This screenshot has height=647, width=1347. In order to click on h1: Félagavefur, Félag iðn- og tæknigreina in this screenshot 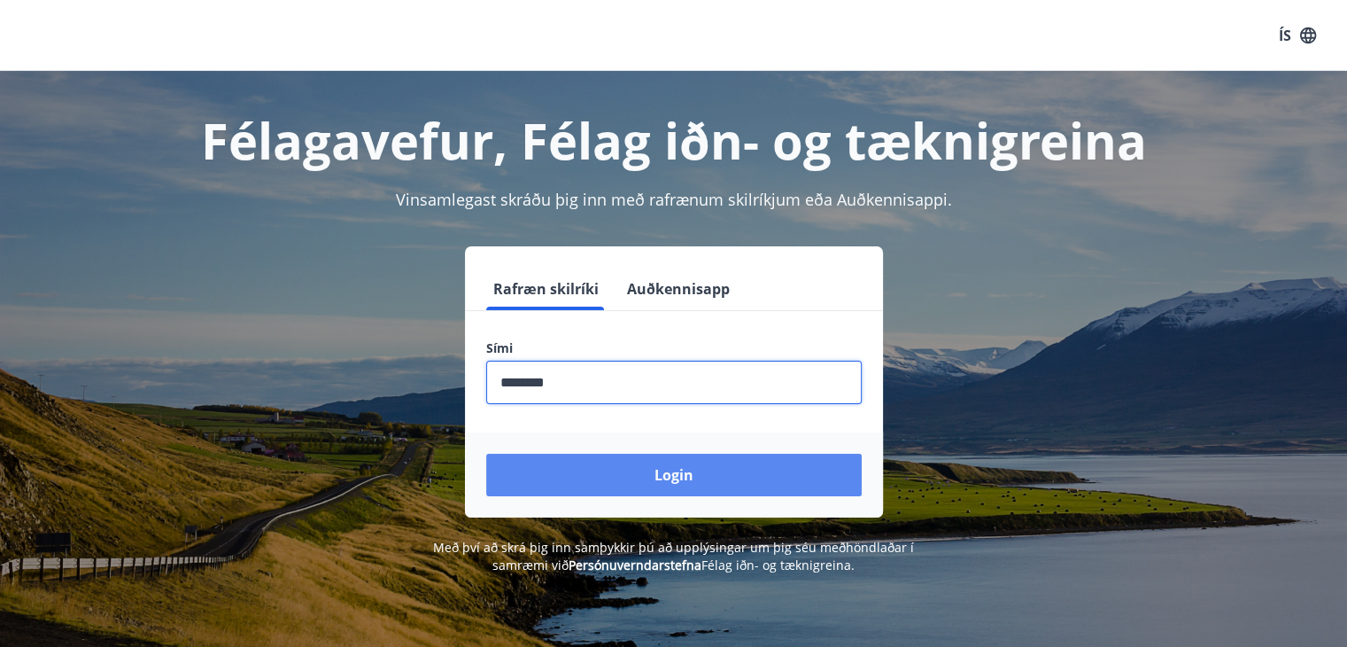, I will do `click(674, 140)`.